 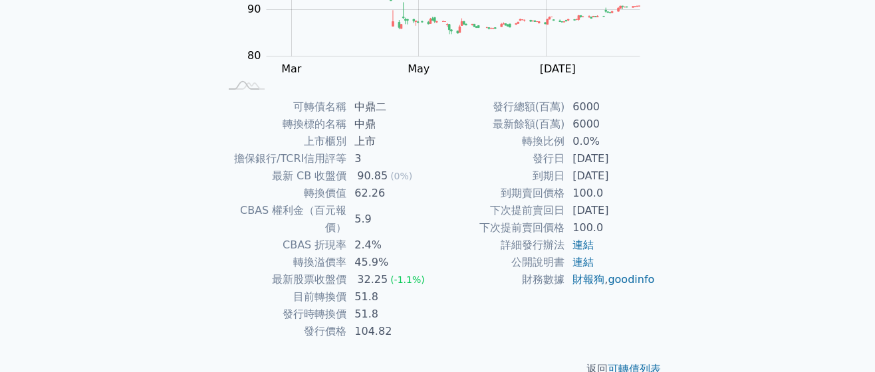 I want to click on div: 32.25, so click(x=372, y=280).